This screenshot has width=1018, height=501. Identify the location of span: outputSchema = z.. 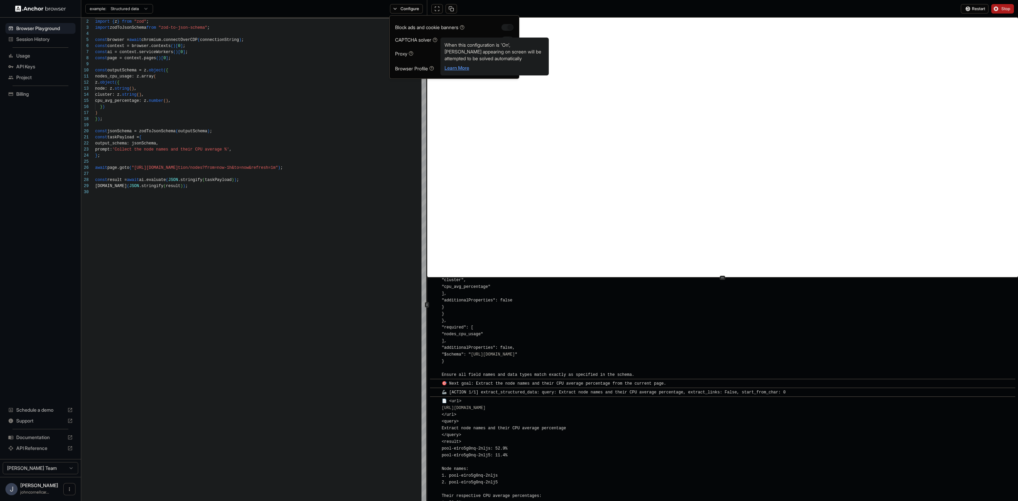
(128, 70).